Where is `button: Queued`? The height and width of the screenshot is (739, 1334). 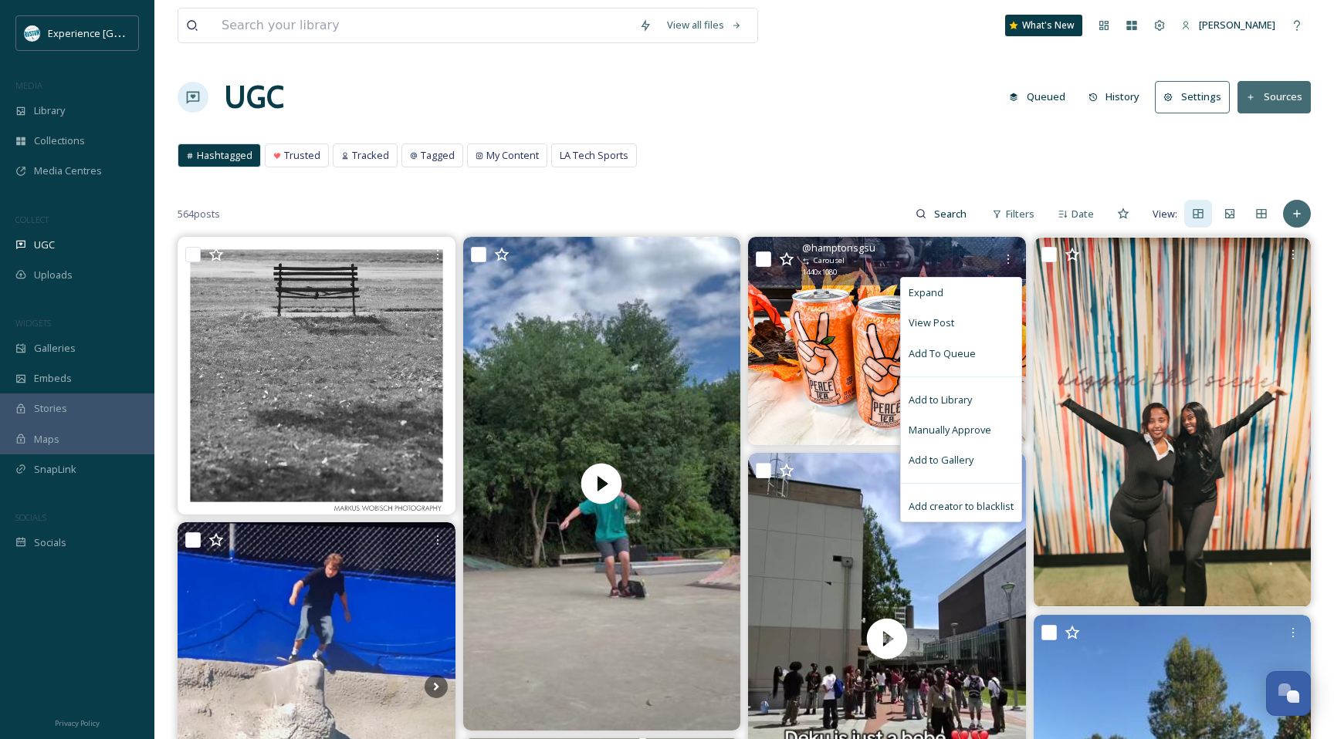 button: Queued is located at coordinates (1036, 96).